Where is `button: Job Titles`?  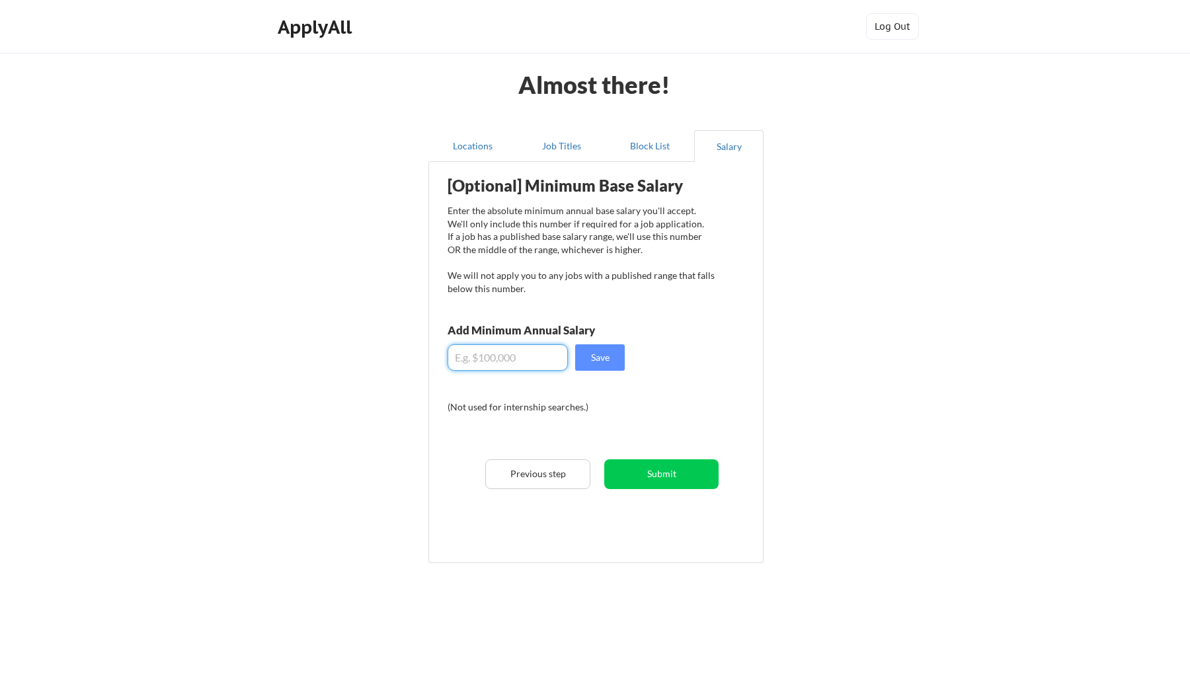
button: Job Titles is located at coordinates (561, 146).